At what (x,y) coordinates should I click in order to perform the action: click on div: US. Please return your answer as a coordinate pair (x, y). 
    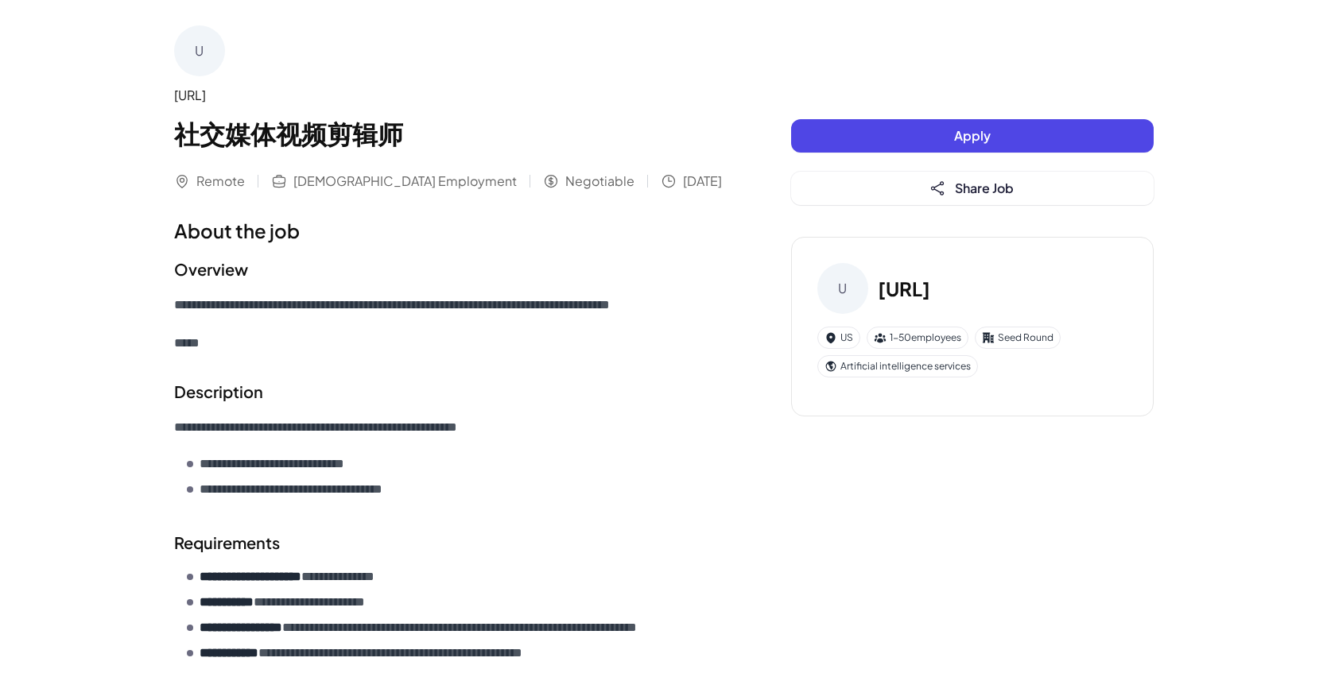
    Looking at the image, I should click on (839, 338).